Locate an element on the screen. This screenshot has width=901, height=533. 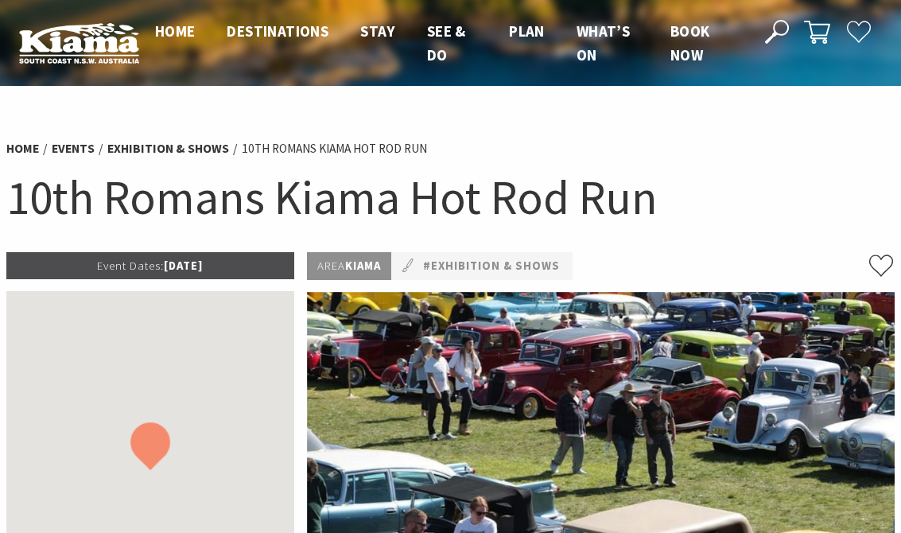
p: Kiama is located at coordinates (349, 266).